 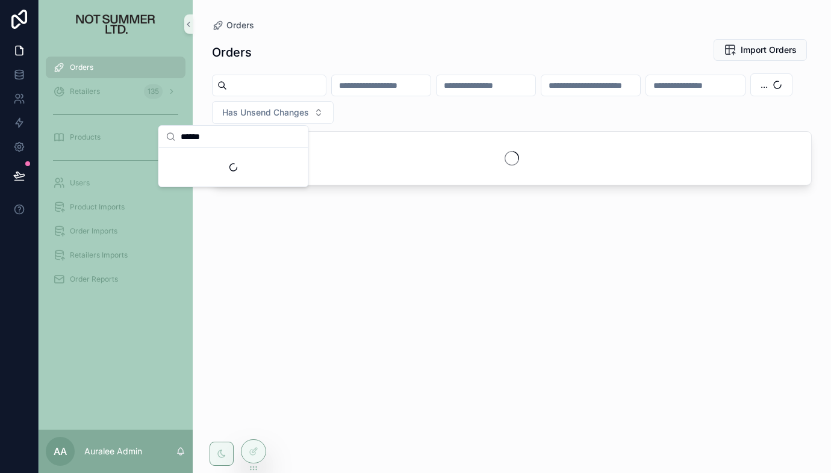 What do you see at coordinates (266, 113) in the screenshot?
I see `span: Has Unsend Changes` at bounding box center [266, 113].